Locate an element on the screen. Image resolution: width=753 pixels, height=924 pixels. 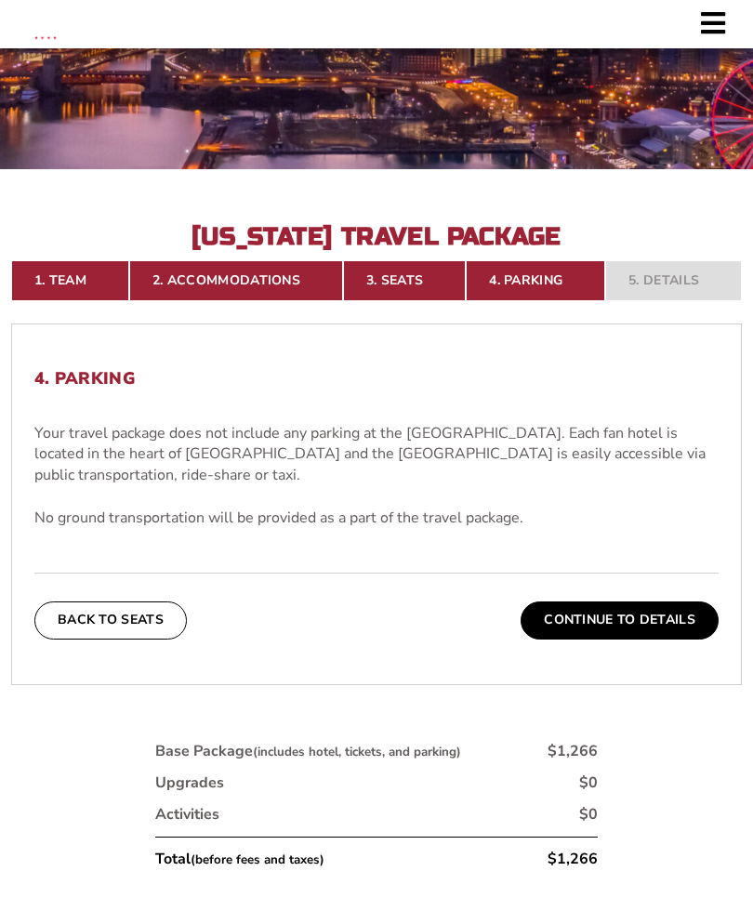
div: Upgrades is located at coordinates (190, 783).